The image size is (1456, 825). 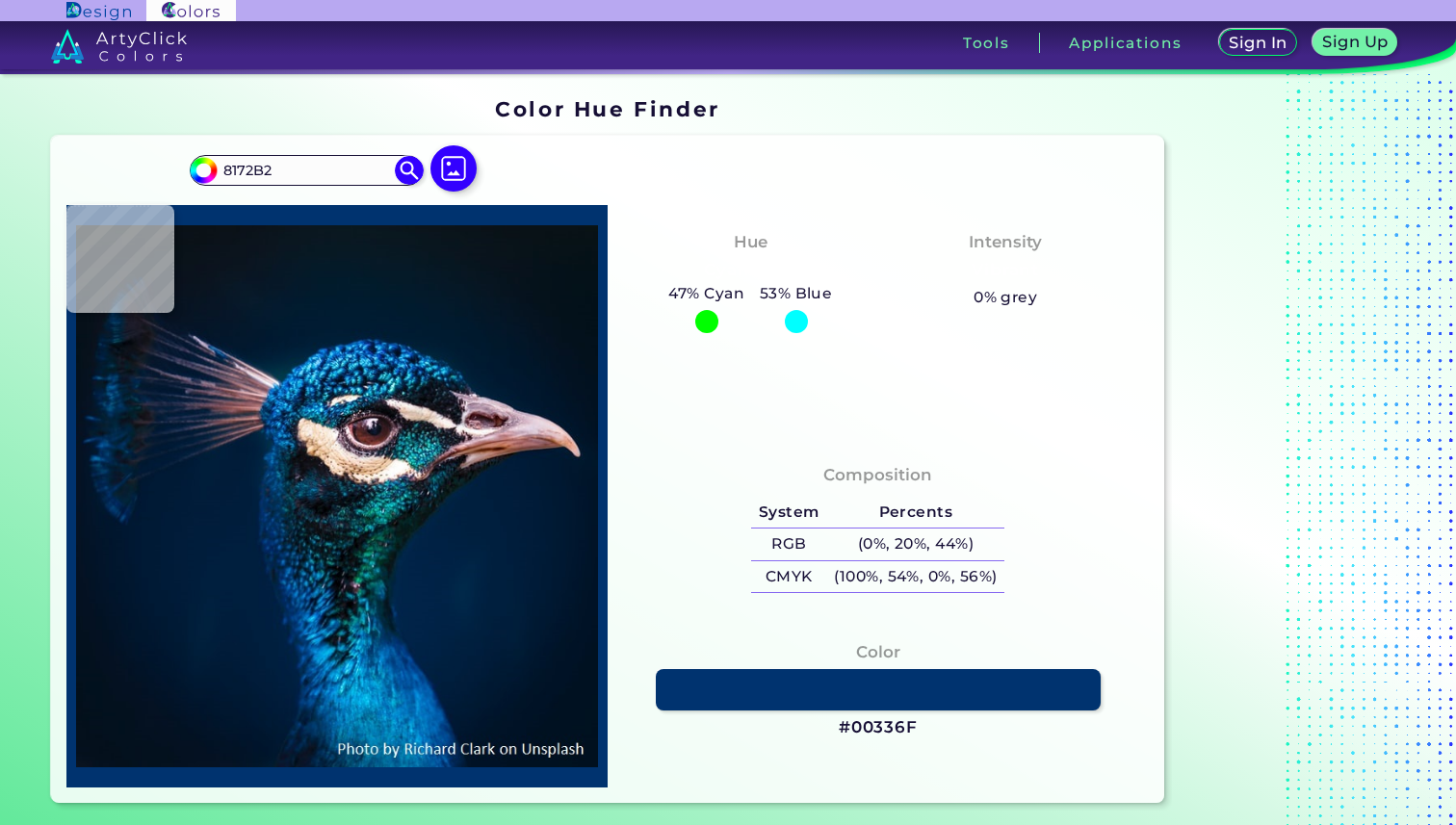 What do you see at coordinates (788, 512) in the screenshot?
I see `h5: System` at bounding box center [788, 512].